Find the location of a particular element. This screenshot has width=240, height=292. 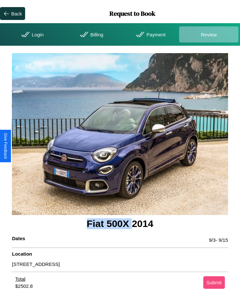

h3: Fiat 500X 2014 is located at coordinates (120, 223).